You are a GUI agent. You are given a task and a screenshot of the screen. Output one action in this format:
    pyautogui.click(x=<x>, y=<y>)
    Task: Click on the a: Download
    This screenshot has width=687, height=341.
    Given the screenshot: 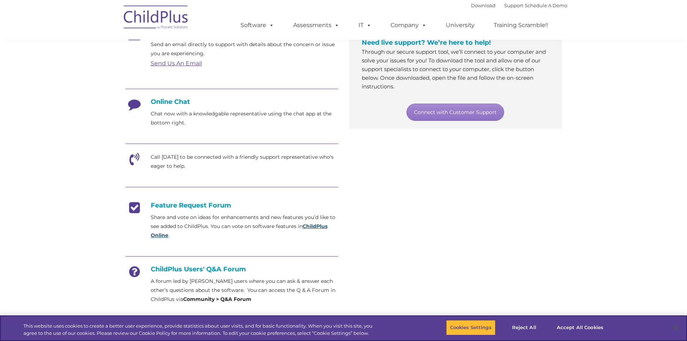 What is the action you would take?
    pyautogui.click(x=483, y=5)
    